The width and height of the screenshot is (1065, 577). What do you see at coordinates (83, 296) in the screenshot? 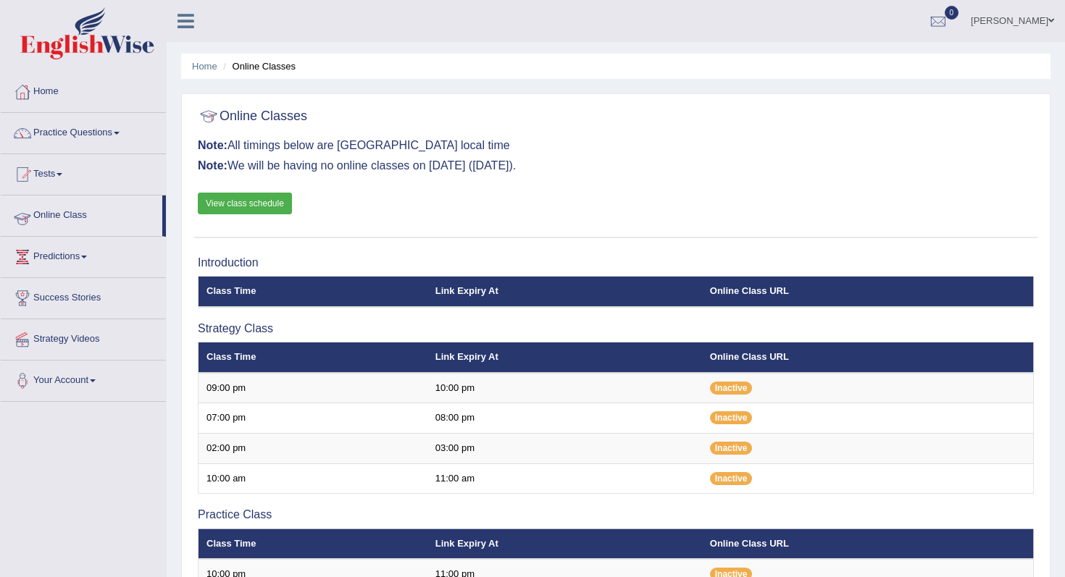
I see `a: Success Stories` at bounding box center [83, 296].